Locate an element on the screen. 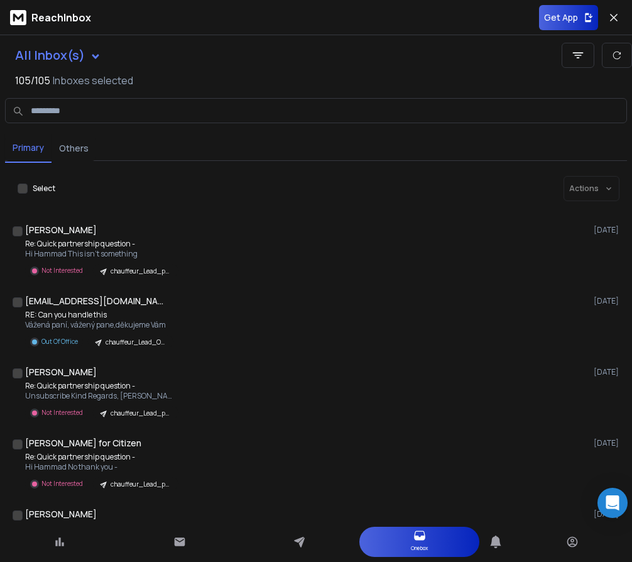  h1: All Inbox(s) is located at coordinates (50, 55).